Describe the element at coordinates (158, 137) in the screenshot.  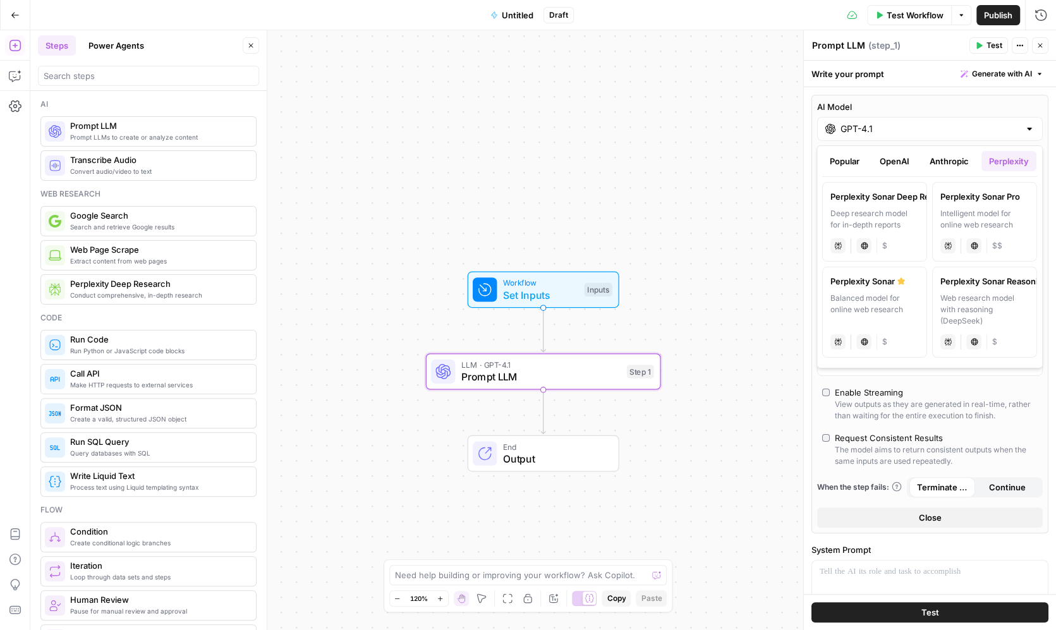
I see `span: Prompt LLMs to create or analyze content` at that location.